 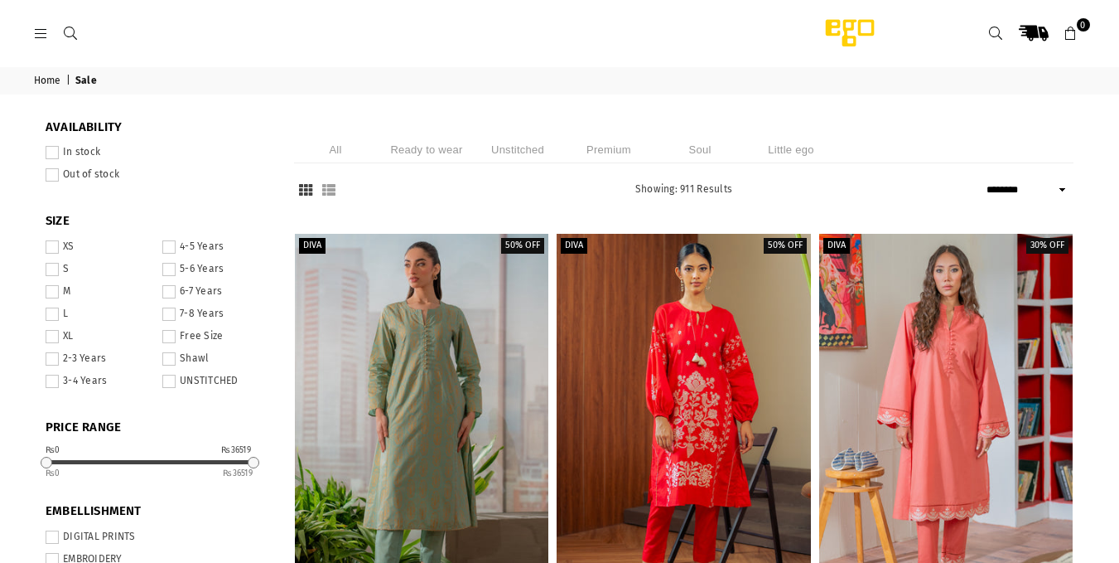 What do you see at coordinates (157, 511) in the screenshot?
I see `span: EMBELLISHMENT` at bounding box center [157, 511].